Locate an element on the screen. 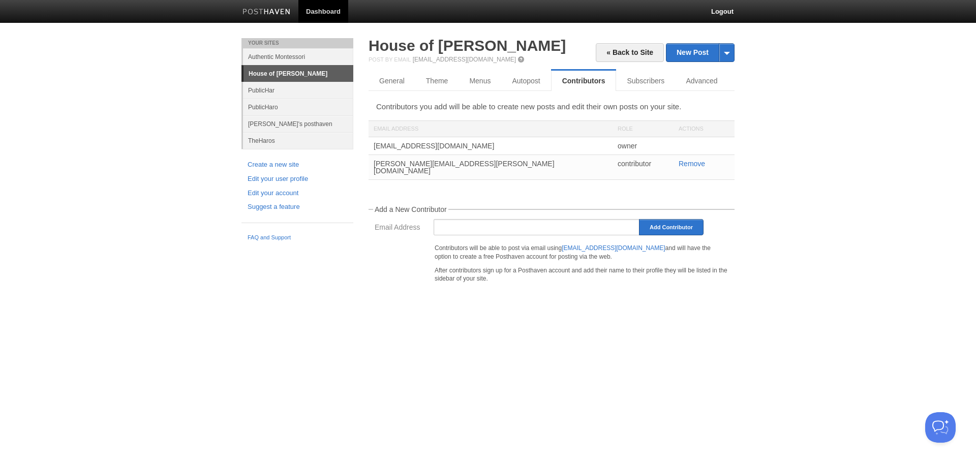 This screenshot has width=976, height=463. img: Posthaven-bar is located at coordinates (266, 12).